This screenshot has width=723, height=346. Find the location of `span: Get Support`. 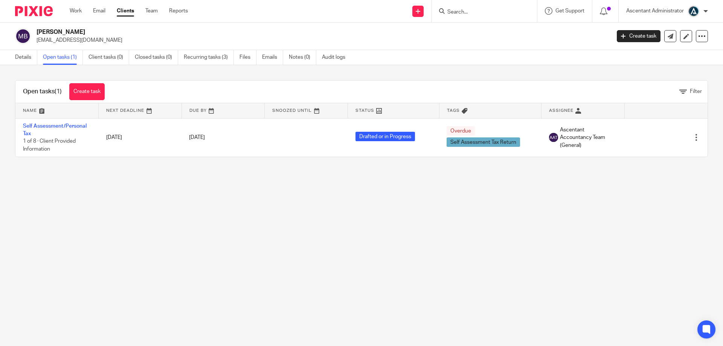

span: Get Support is located at coordinates (570, 11).